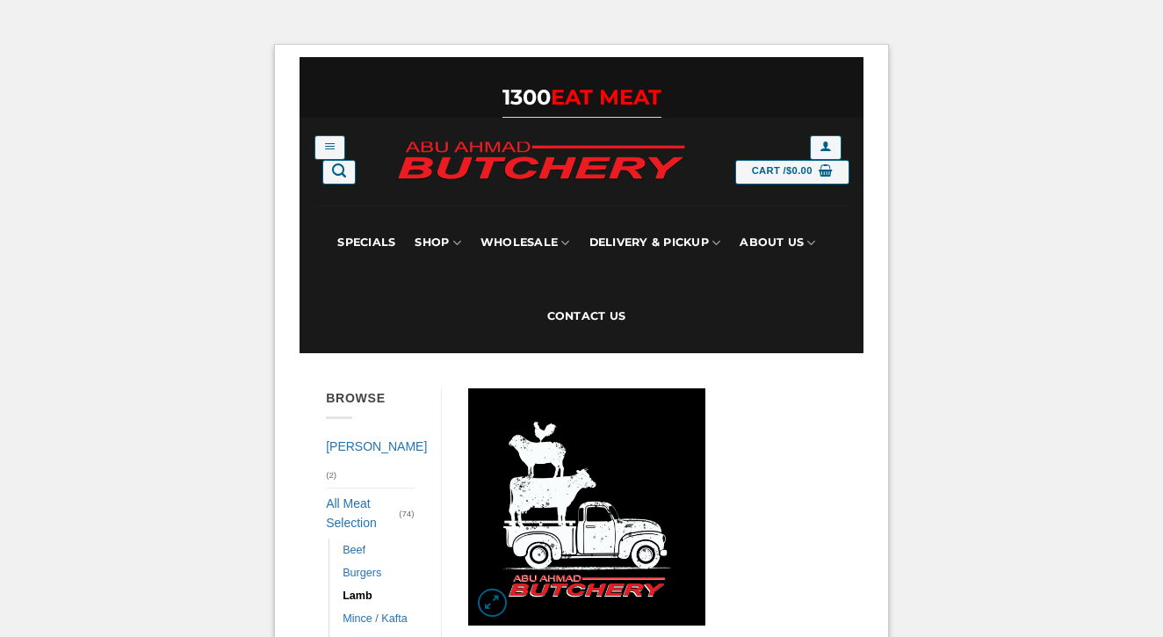 Image resolution: width=1163 pixels, height=637 pixels. I want to click on a: SHOP, so click(437, 242).